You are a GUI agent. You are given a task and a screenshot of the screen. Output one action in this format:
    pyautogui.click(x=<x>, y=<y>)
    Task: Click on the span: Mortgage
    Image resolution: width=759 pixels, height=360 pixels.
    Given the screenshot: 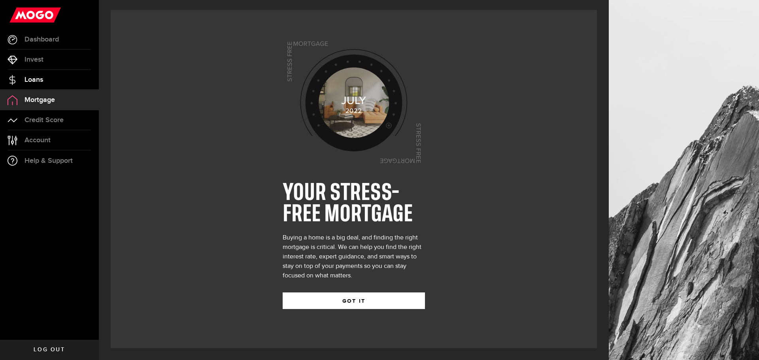 What is the action you would take?
    pyautogui.click(x=40, y=100)
    